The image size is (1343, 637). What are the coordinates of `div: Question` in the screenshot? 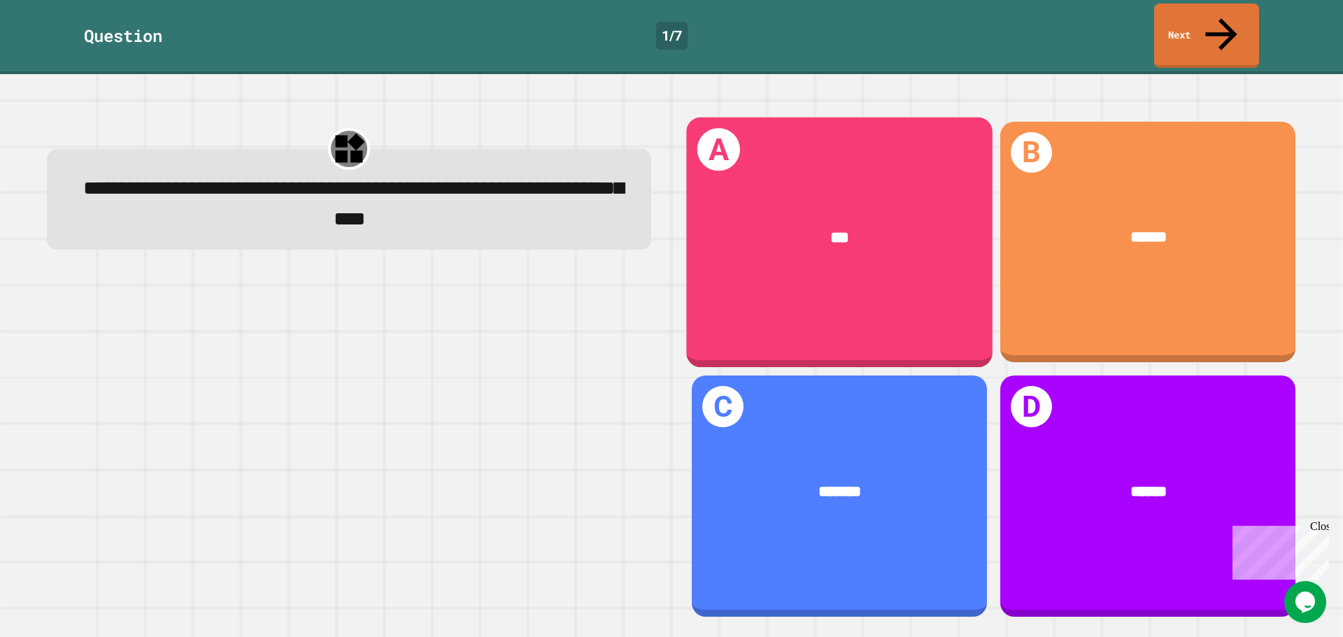 It's located at (123, 36).